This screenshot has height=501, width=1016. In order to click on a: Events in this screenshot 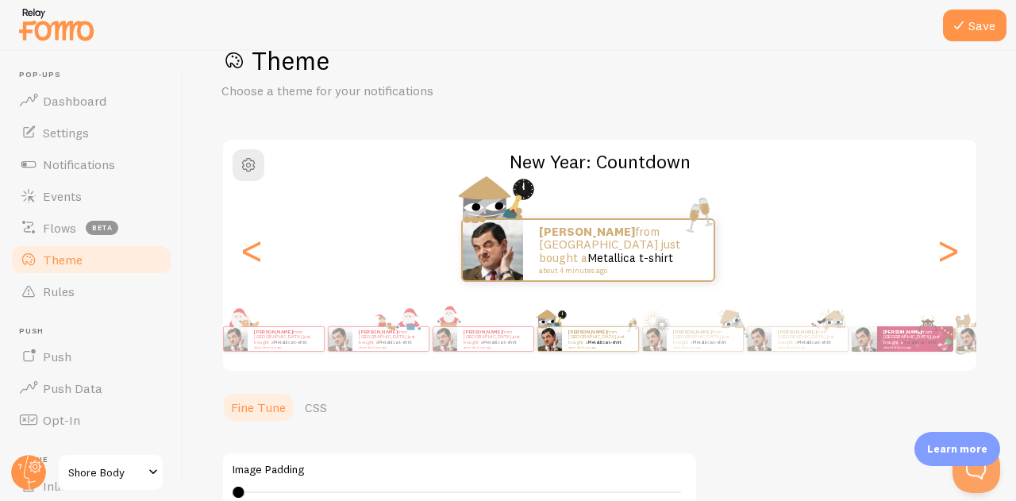, I will do `click(91, 196)`.